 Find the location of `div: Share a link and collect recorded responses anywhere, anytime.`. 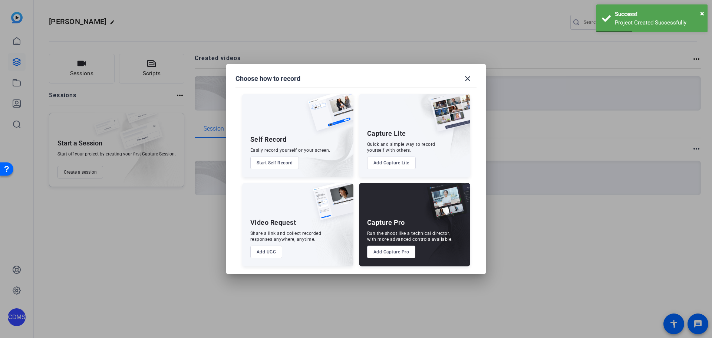

div: Share a link and collect recorded responses anywhere, anytime. is located at coordinates (286, 236).